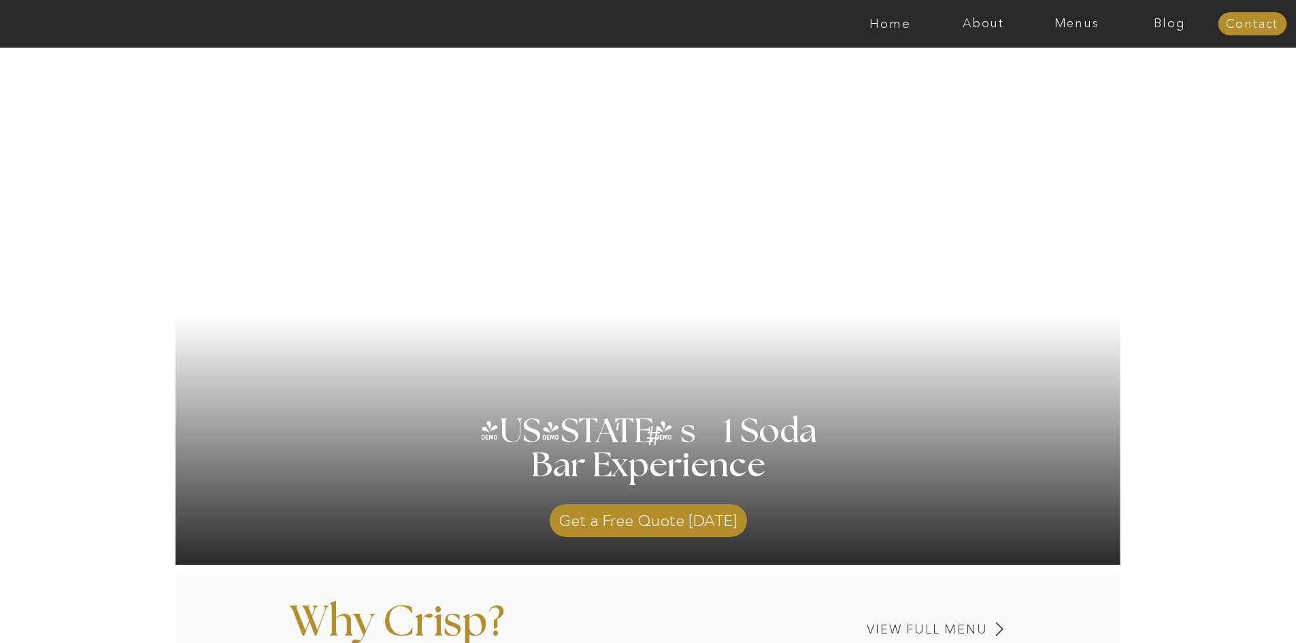 The image size is (1296, 643). Describe the element at coordinates (1170, 24) in the screenshot. I see `nav: Blog` at that location.